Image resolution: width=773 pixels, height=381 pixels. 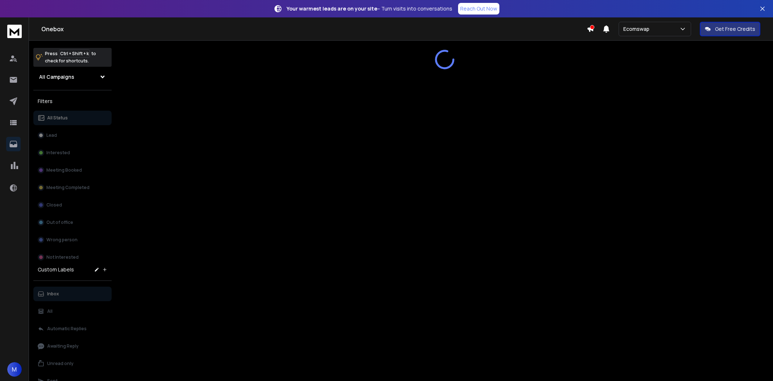 What do you see at coordinates (57, 77) in the screenshot?
I see `h1: All Campaigns` at bounding box center [57, 77].